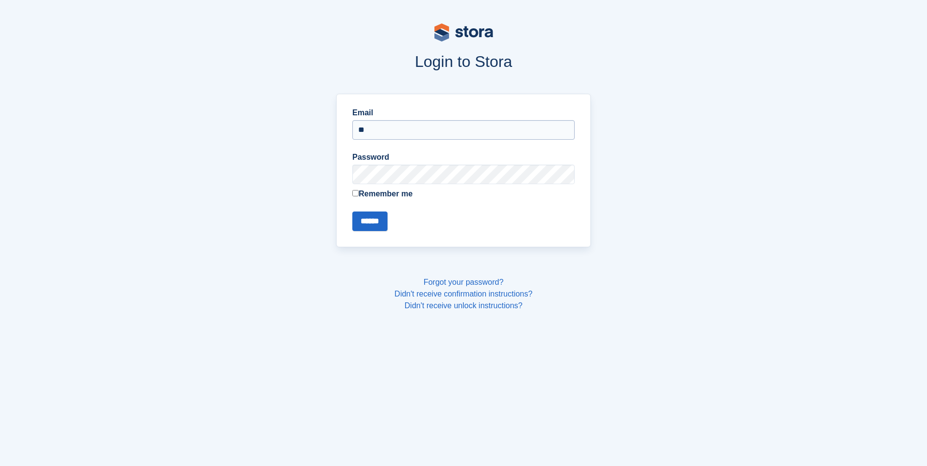 The image size is (927, 466). I want to click on h1: Login to Stora, so click(464, 62).